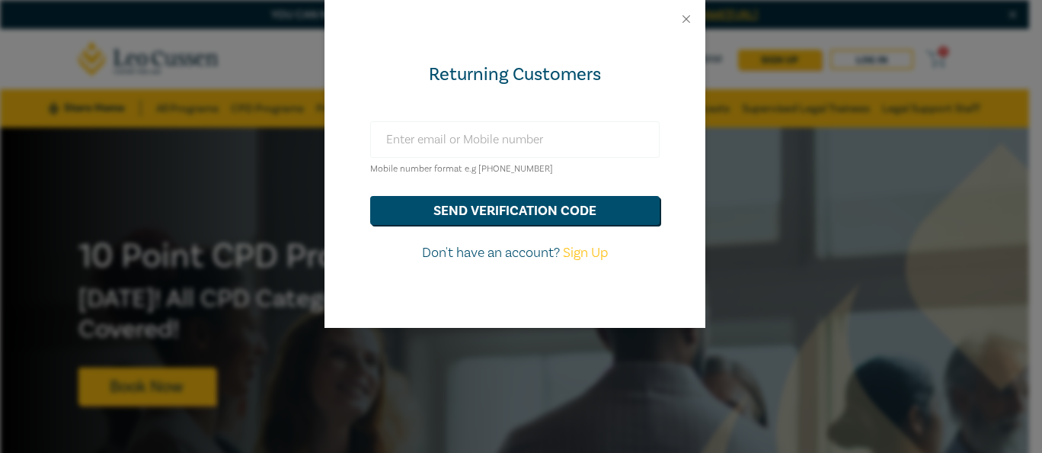  What do you see at coordinates (515, 139) in the screenshot?
I see `input: Enter email or Mobile number` at bounding box center [515, 139].